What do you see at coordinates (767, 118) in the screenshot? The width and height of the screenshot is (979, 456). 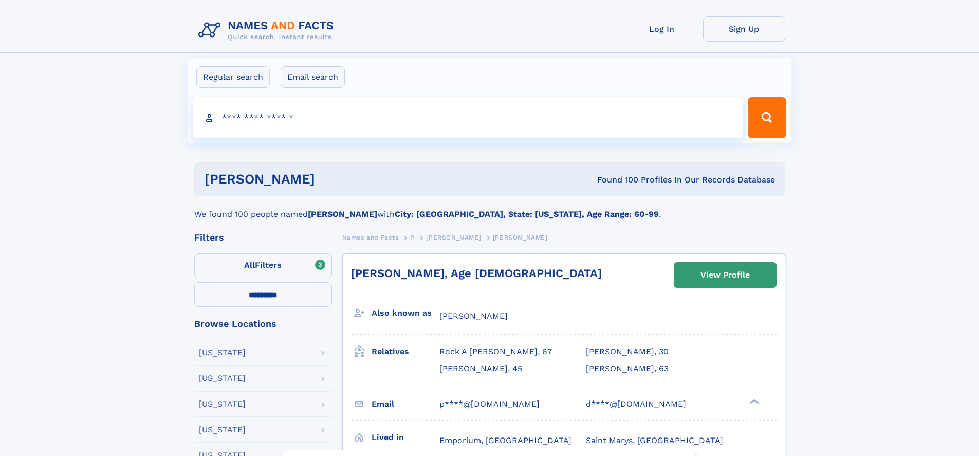 I see `button: Search Button` at bounding box center [767, 118].